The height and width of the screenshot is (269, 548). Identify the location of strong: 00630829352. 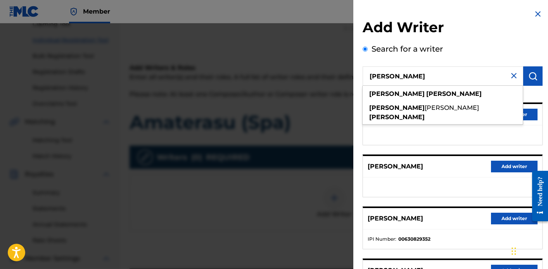
(414, 239).